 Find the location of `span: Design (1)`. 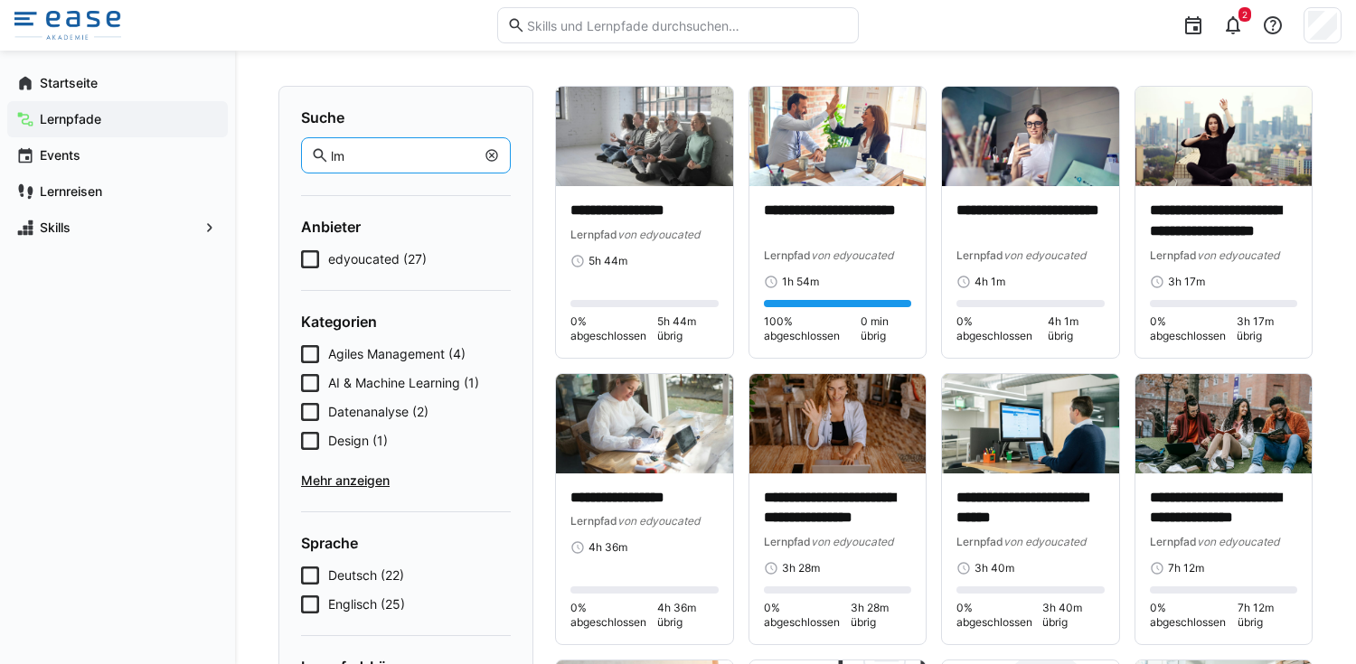

span: Design (1) is located at coordinates (358, 441).